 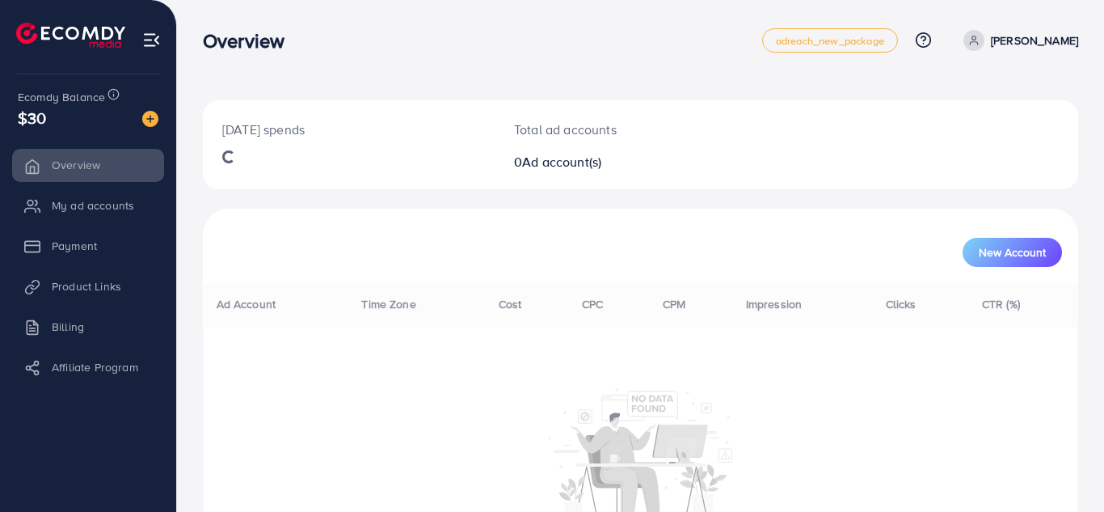 I want to click on img: logo, so click(x=70, y=35).